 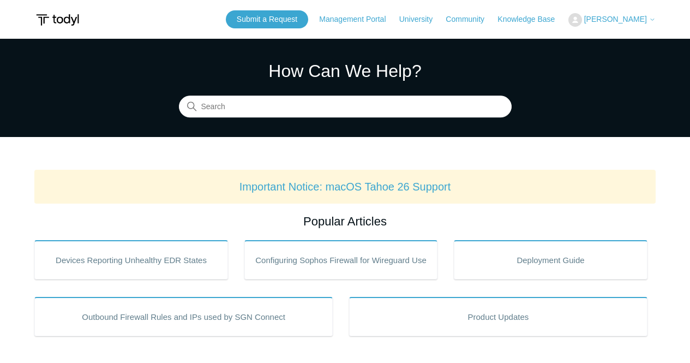 What do you see at coordinates (345, 107) in the screenshot?
I see `input: Search` at bounding box center [345, 107].